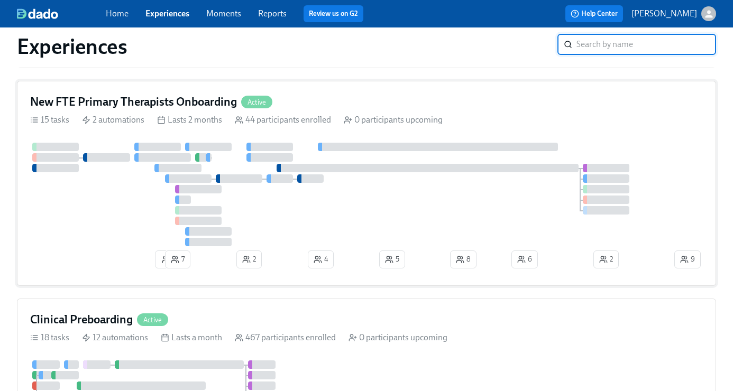  I want to click on div: 15 tasks, so click(50, 120).